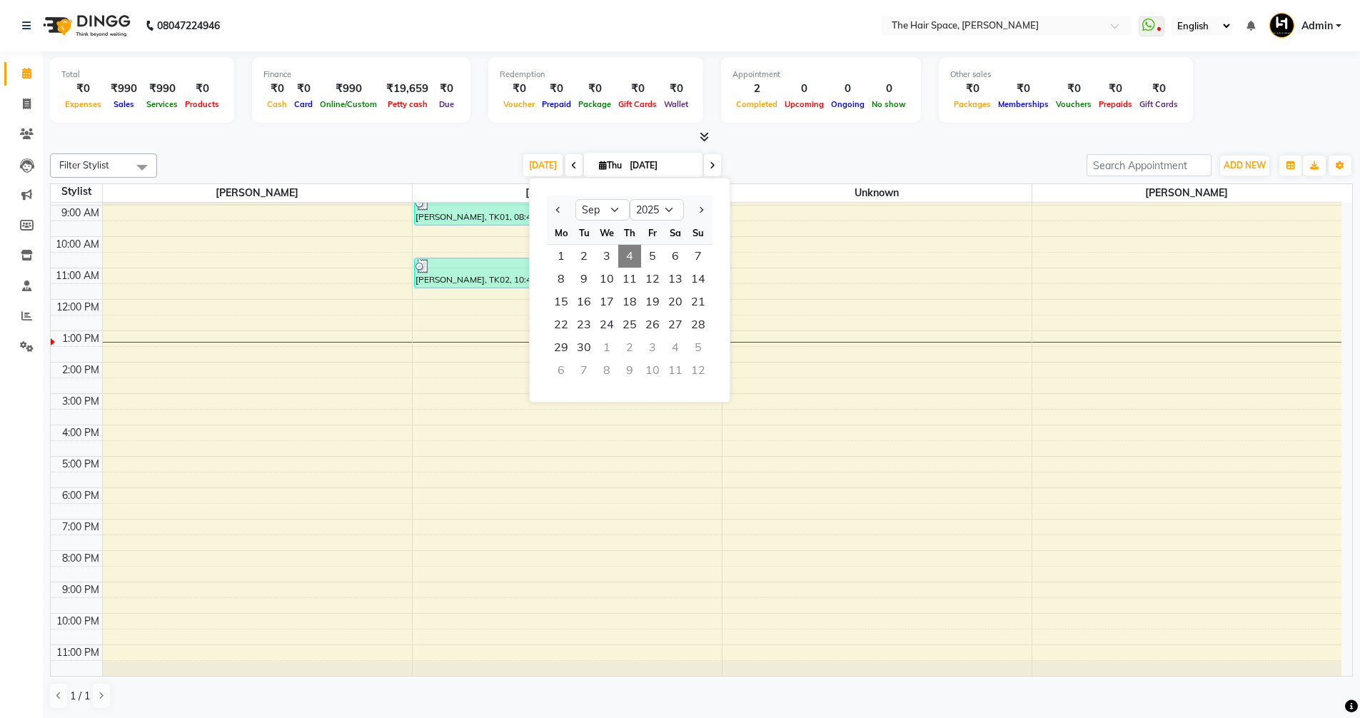 The width and height of the screenshot is (1360, 718). I want to click on span: Ongoing, so click(847, 104).